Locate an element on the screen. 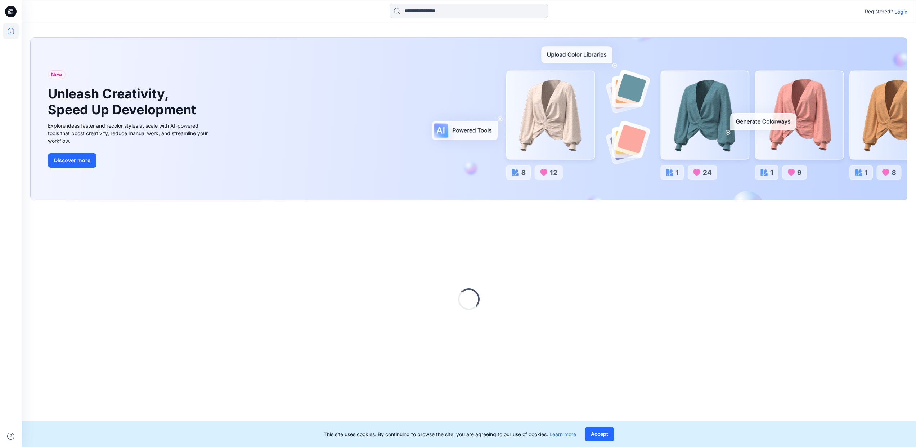 This screenshot has width=916, height=447. p: This site uses cookies. By continuing to browse the site, you are agreeing to our use of cookies. is located at coordinates (450, 434).